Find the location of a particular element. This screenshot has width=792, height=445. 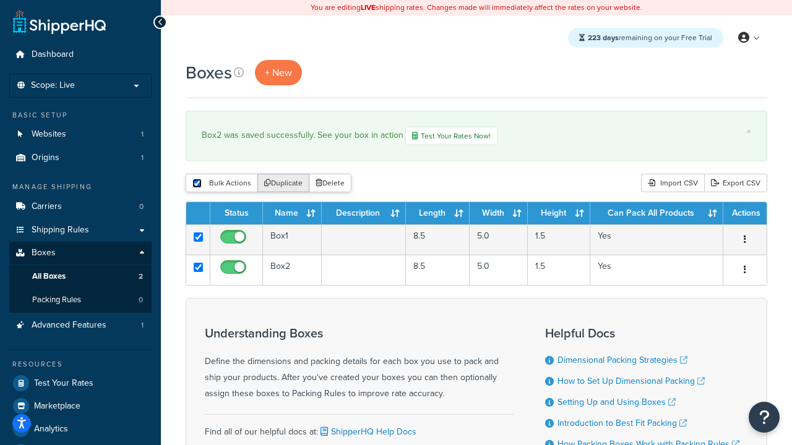

div: Manage Shipping is located at coordinates (80, 187).